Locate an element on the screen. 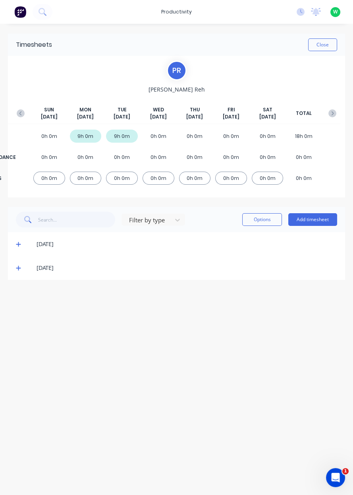 Image resolution: width=353 pixels, height=495 pixels. span: W is located at coordinates (335, 12).